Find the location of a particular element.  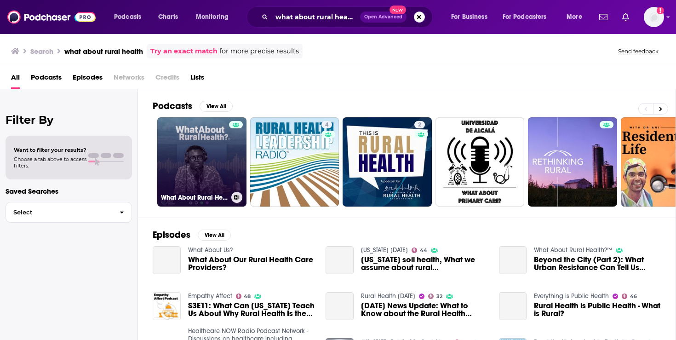

span: 32 is located at coordinates (439, 296).